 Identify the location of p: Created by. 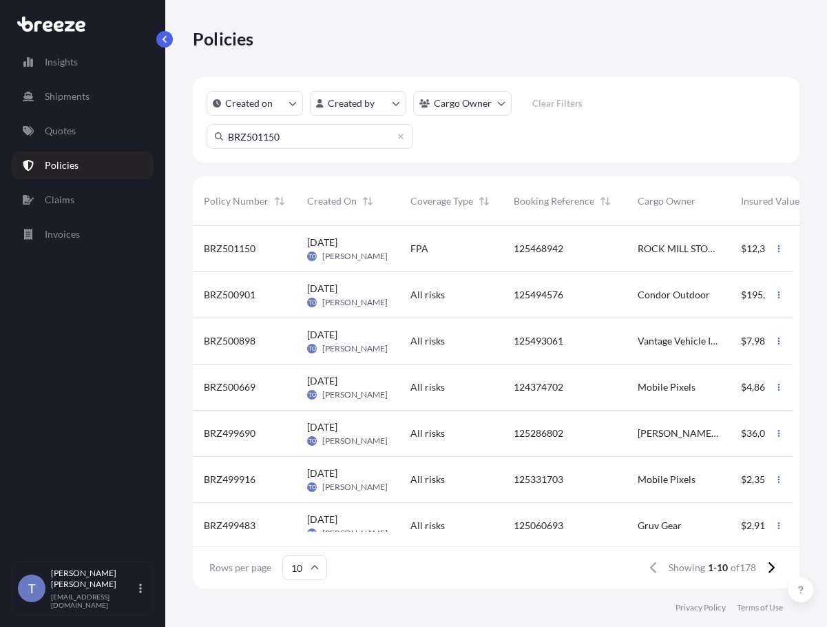
(351, 103).